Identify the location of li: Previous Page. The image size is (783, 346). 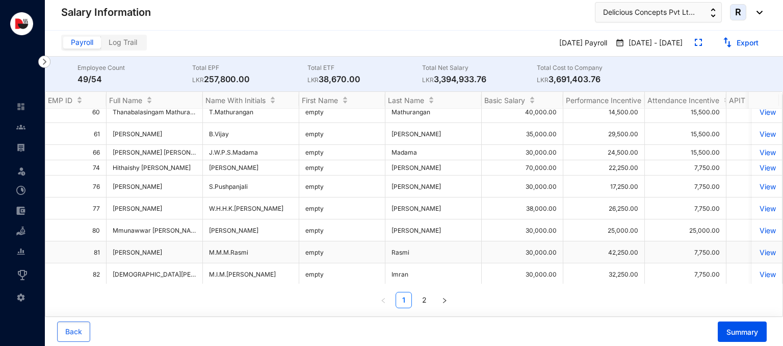
(383, 300).